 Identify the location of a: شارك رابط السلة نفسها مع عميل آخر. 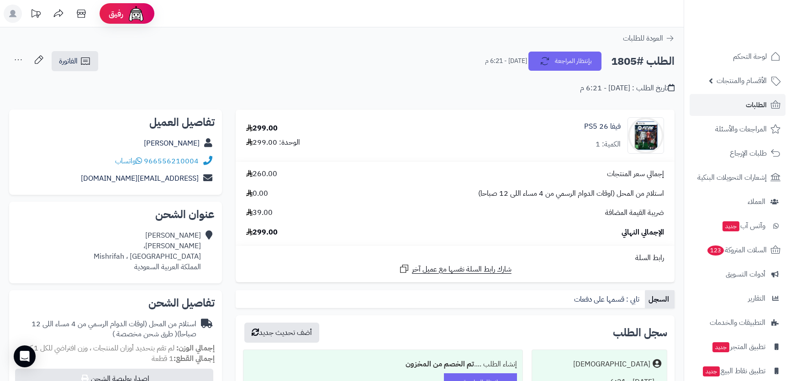
(455, 269).